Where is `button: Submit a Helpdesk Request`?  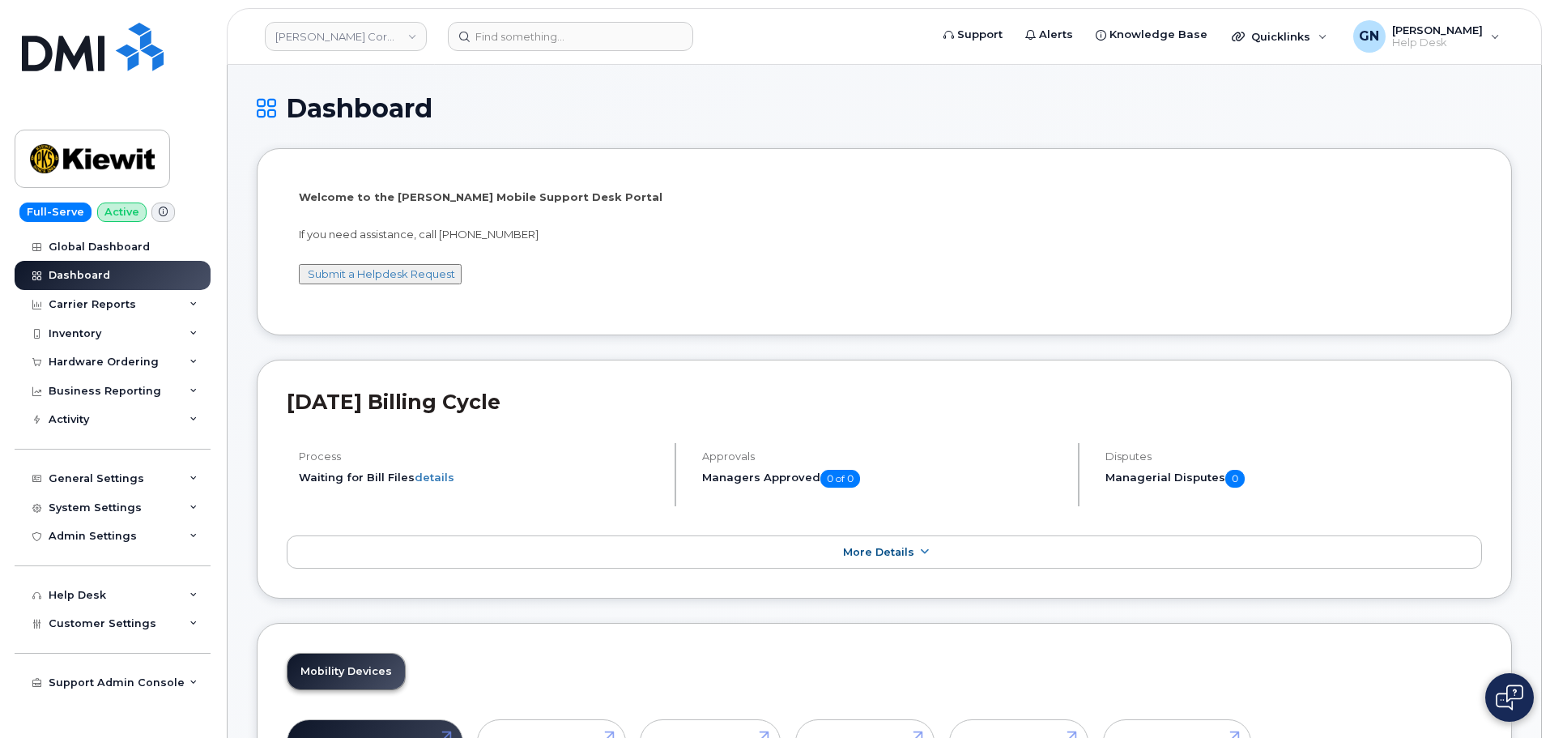
button: Submit a Helpdesk Request is located at coordinates (380, 274).